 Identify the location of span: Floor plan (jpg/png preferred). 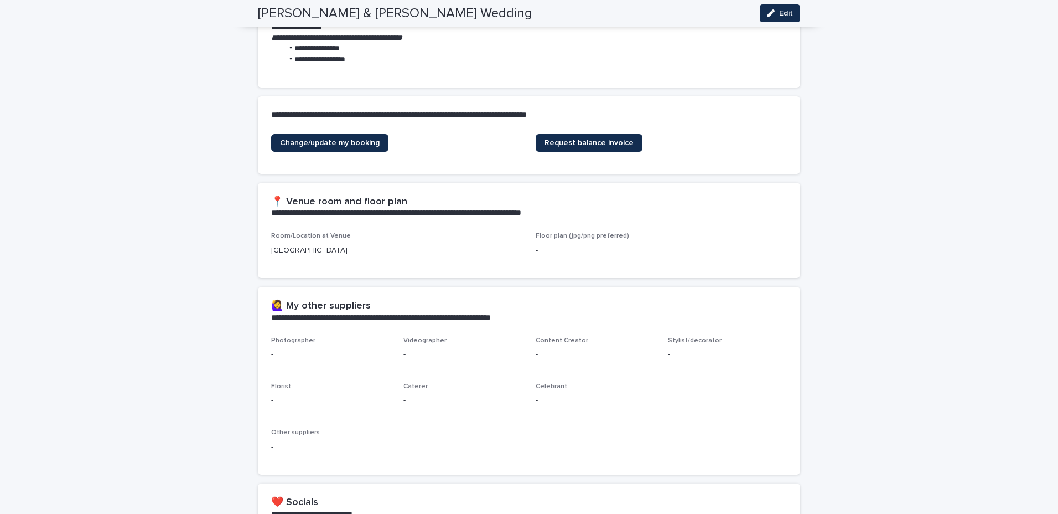
(582, 236).